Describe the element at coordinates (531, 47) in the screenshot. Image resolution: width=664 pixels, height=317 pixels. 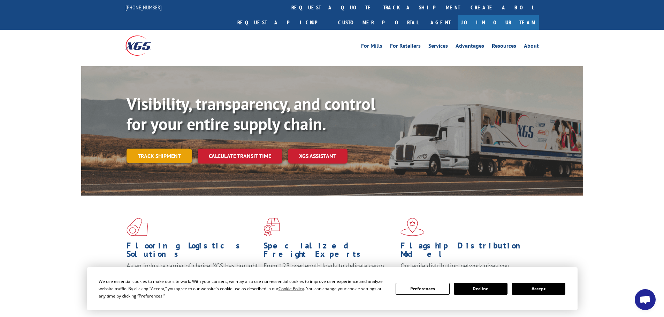
I see `a: About` at that location.